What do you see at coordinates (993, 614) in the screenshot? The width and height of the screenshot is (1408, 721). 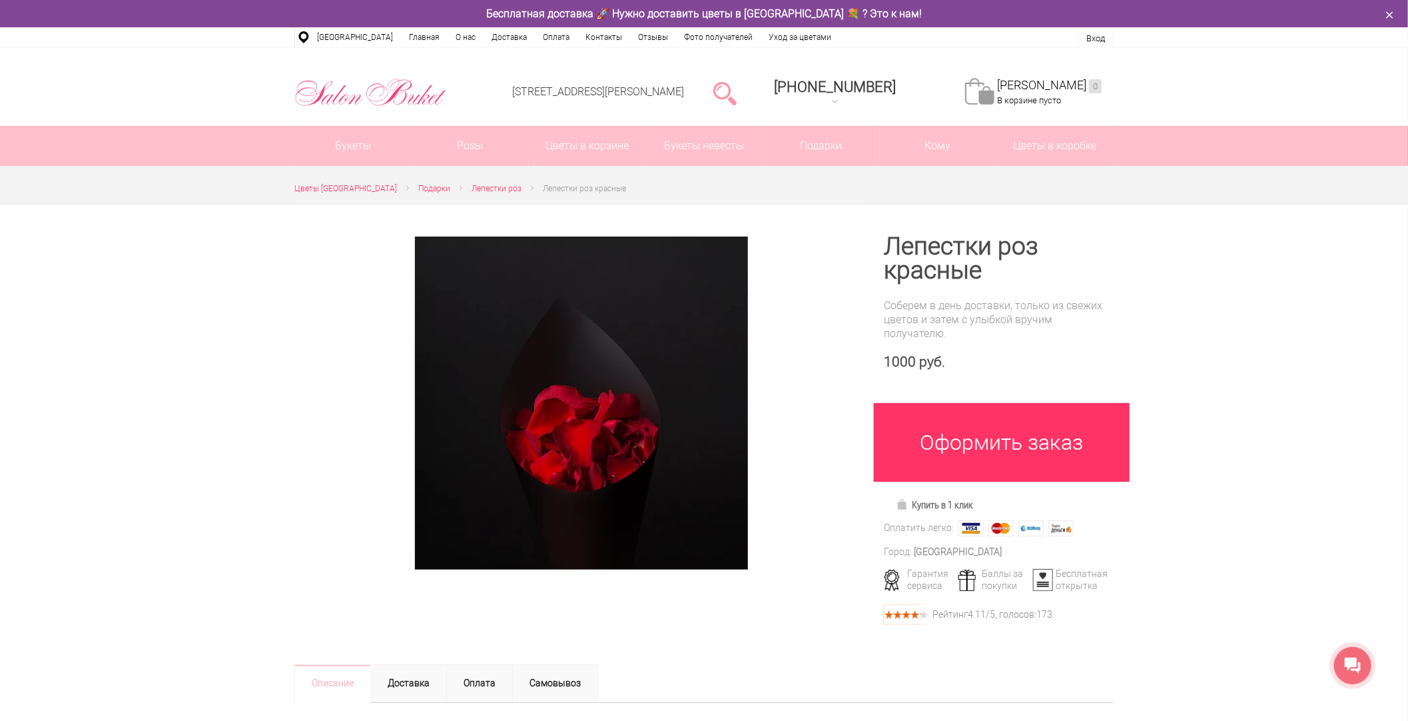 I see `div: Рейтинг /5, голосов: .` at bounding box center [993, 614].